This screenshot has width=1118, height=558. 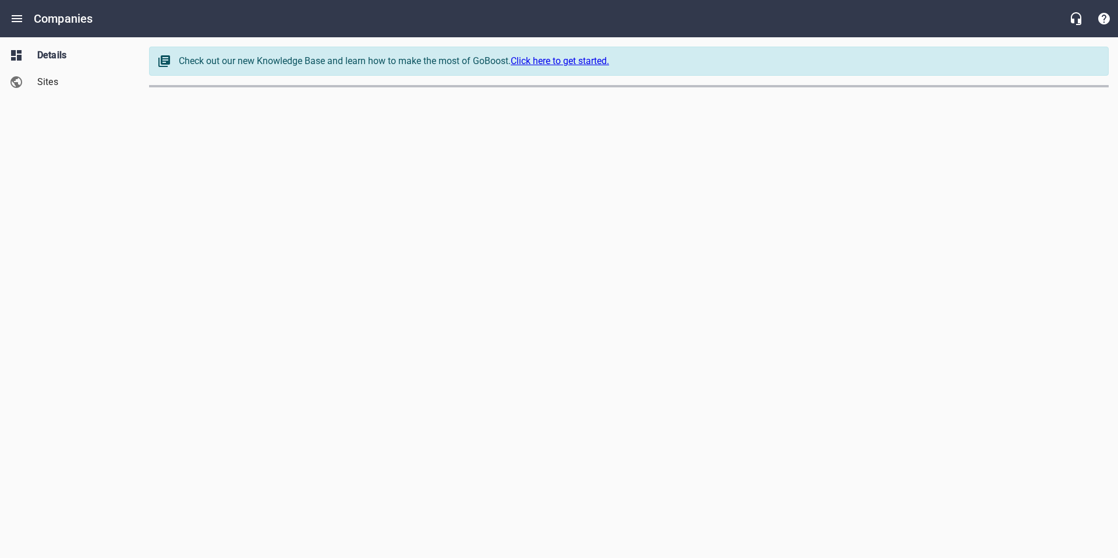 What do you see at coordinates (82, 55) in the screenshot?
I see `span: Details` at bounding box center [82, 55].